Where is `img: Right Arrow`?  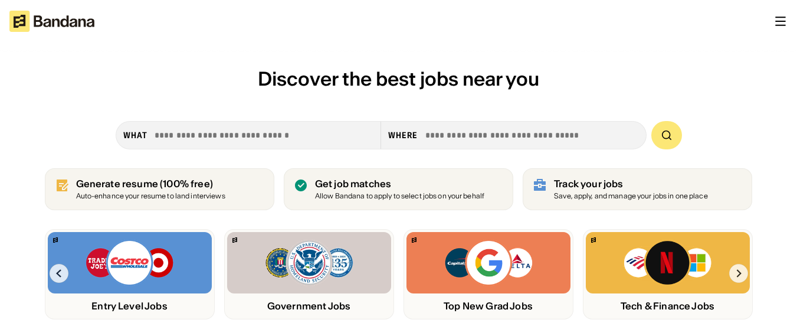
img: Right Arrow is located at coordinates (739, 273).